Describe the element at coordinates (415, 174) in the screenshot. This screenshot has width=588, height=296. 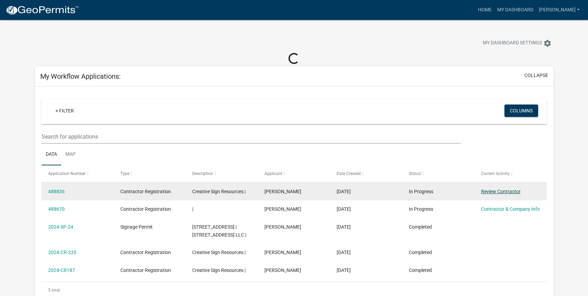
I see `span: Status` at that location.